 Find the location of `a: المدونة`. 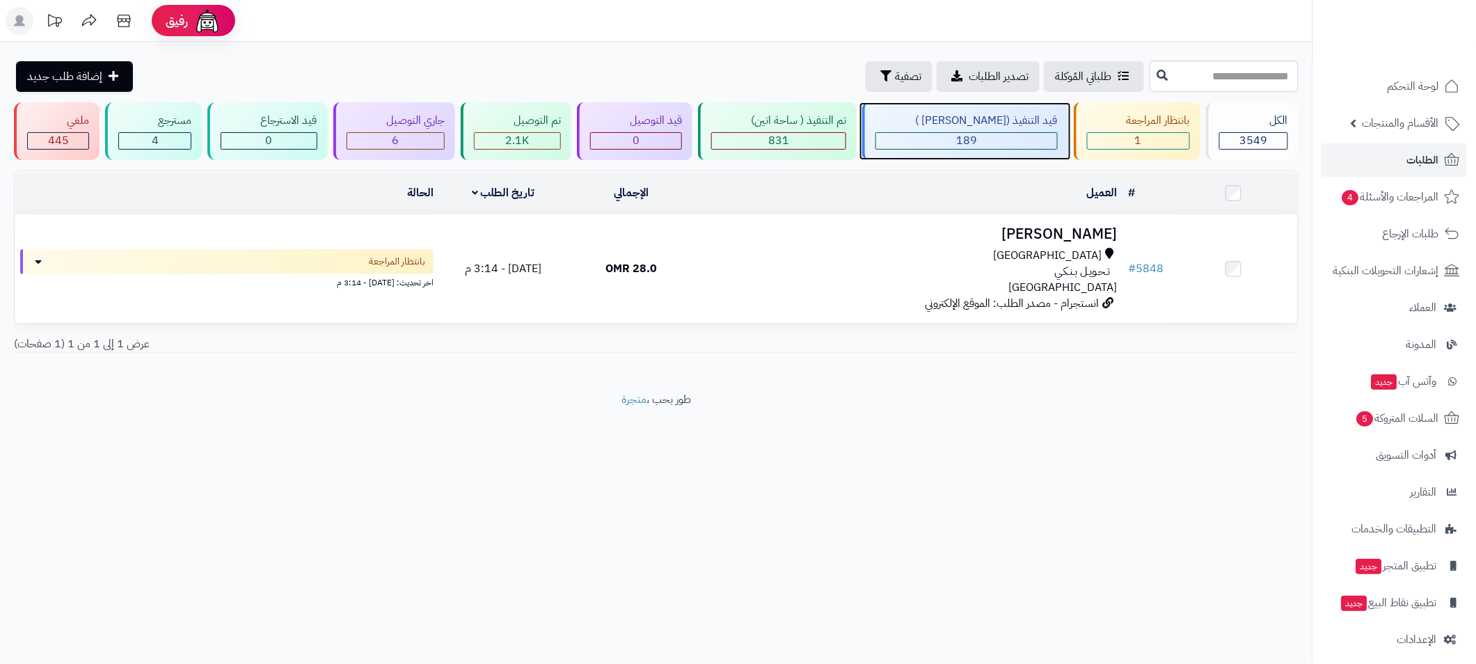

a: المدونة is located at coordinates (1395, 345).